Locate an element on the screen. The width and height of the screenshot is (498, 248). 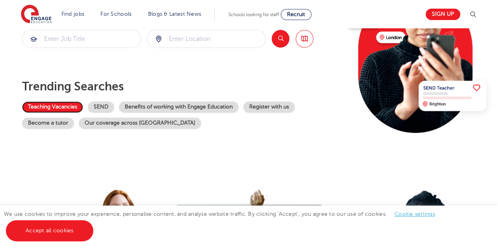
a: Register with us is located at coordinates (269, 107).